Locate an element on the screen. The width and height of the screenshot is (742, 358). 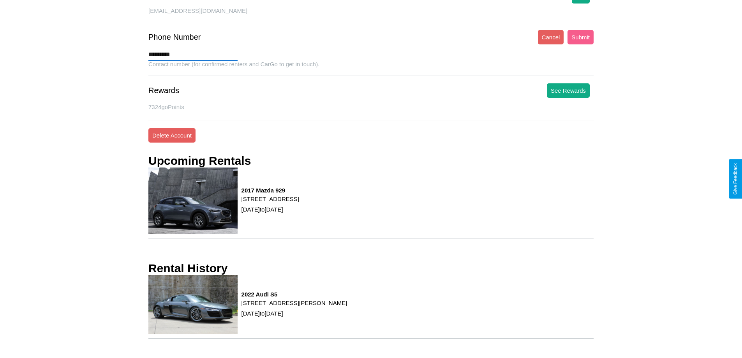
div: Contact number (for confirmed renters and CarGo to get in touch). is located at coordinates (371, 68).